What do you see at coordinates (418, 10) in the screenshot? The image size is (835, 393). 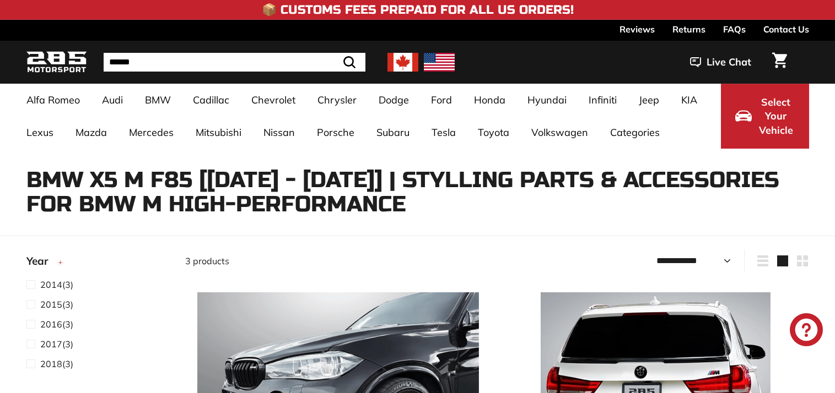 I see `h4: 📦 Customs Fees Prepaid for All US Orders!` at bounding box center [418, 10].